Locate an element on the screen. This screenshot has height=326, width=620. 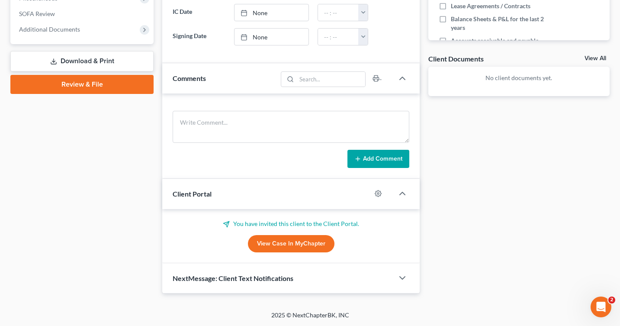
a: Review & File is located at coordinates (82, 84).